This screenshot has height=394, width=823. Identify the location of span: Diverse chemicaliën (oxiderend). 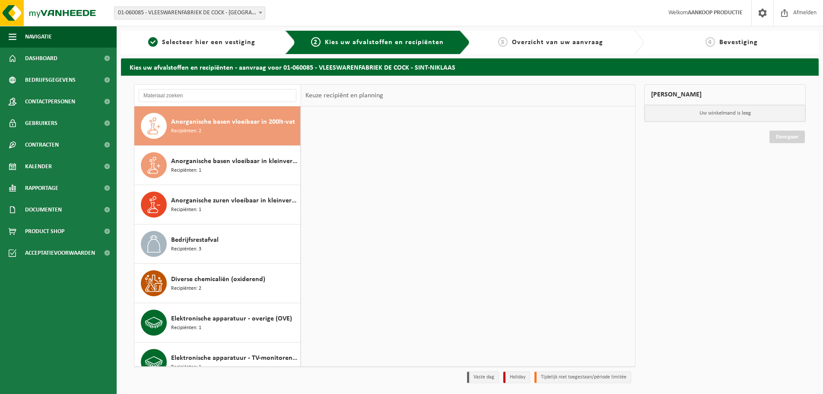
(218, 279).